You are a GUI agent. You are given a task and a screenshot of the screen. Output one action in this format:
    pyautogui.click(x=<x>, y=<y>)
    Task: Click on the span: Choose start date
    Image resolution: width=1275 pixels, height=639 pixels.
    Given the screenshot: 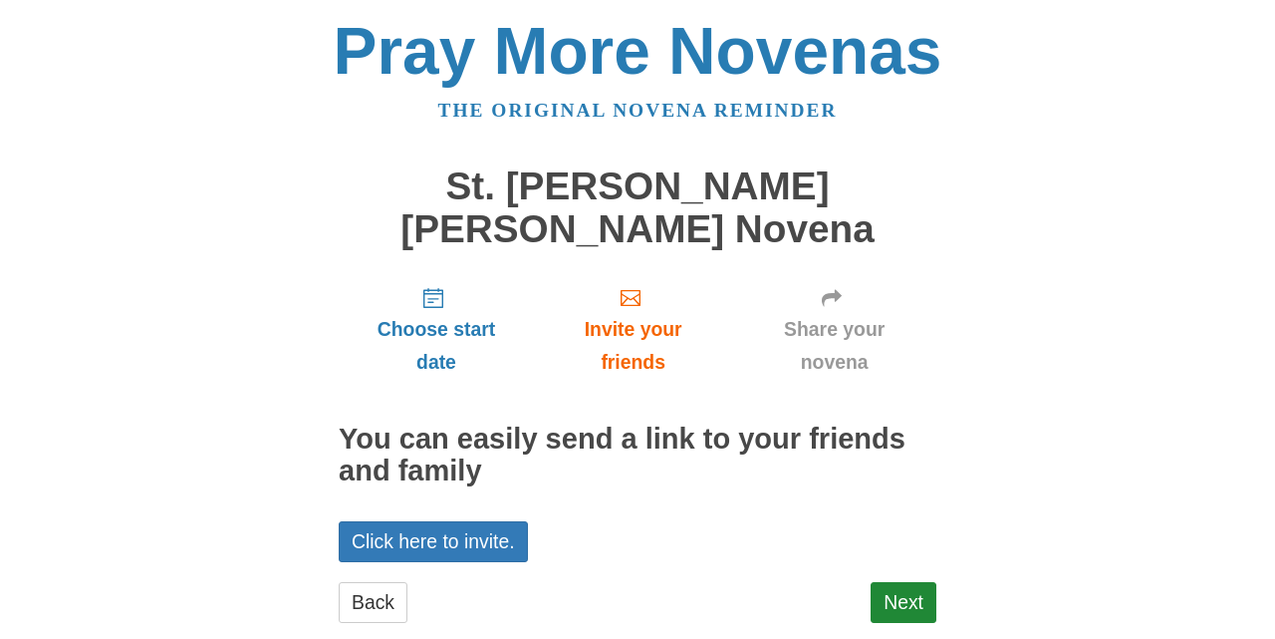 What is the action you would take?
    pyautogui.click(x=436, y=346)
    